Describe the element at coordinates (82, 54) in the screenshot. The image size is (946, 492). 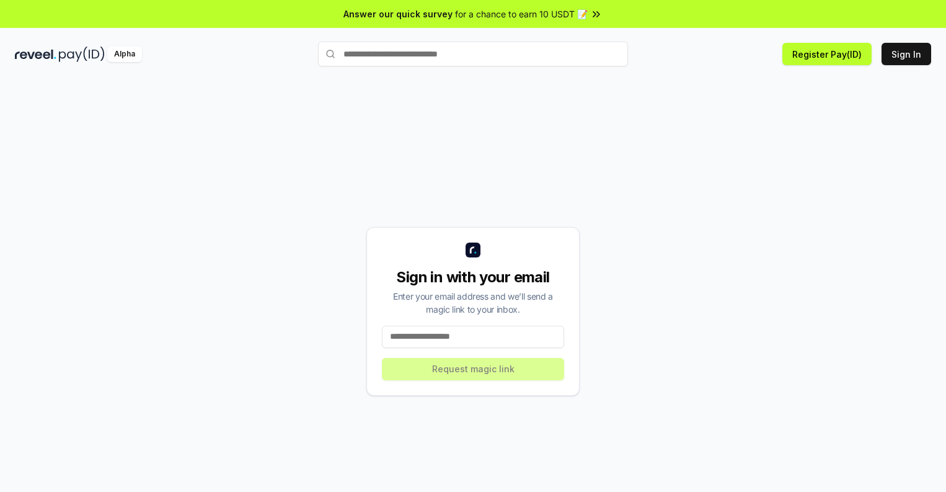
I see `img: pay_id` at that location.